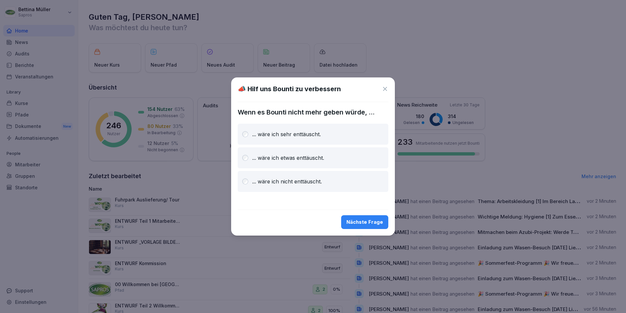 The image size is (626, 313). What do you see at coordinates (288, 158) in the screenshot?
I see `p: ... wäre ich etwas enttäuscht.` at bounding box center [288, 158].